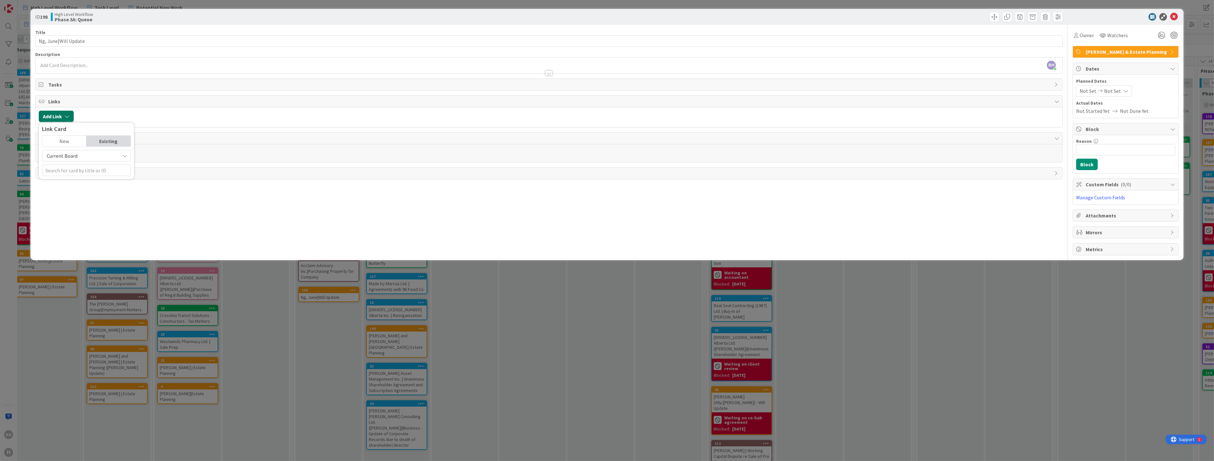  Describe the element at coordinates (40, 32) in the screenshot. I see `label: Title` at that location.